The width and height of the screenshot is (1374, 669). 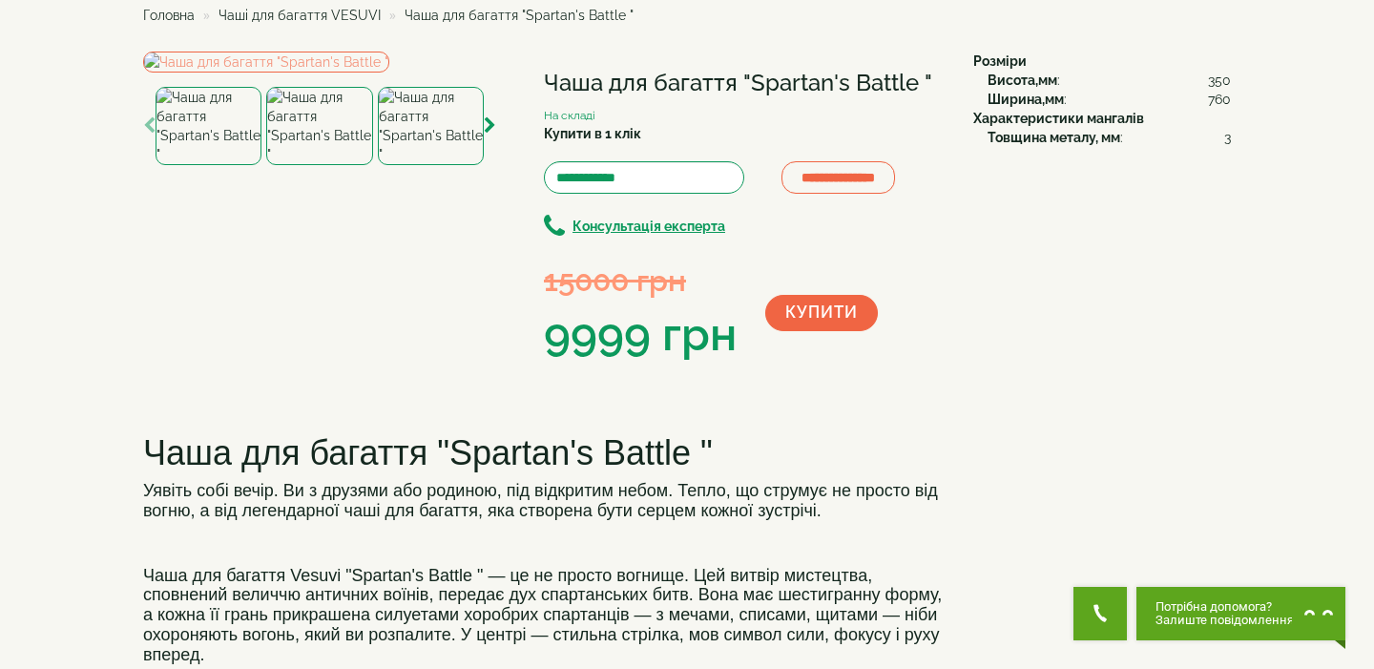 I want to click on b: Консультація експерта, so click(x=649, y=226).